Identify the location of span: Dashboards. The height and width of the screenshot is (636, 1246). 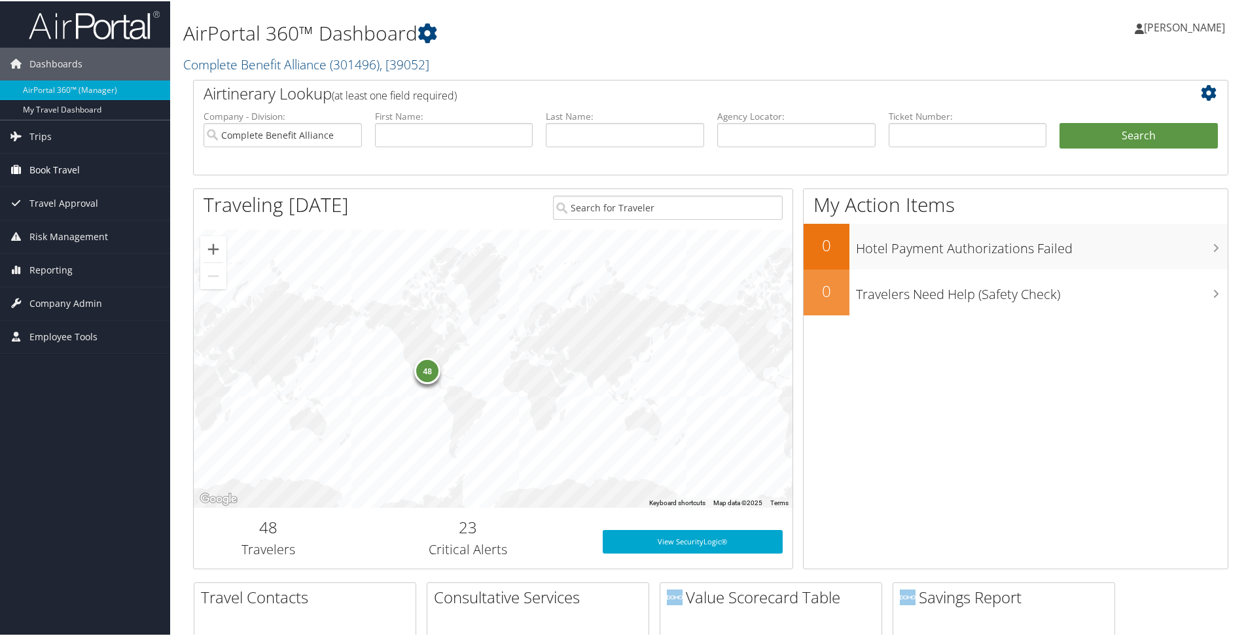
(56, 63).